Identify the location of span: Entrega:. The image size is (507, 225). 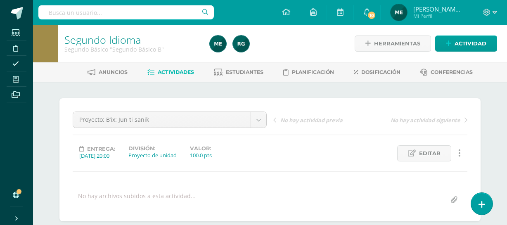
(101, 149).